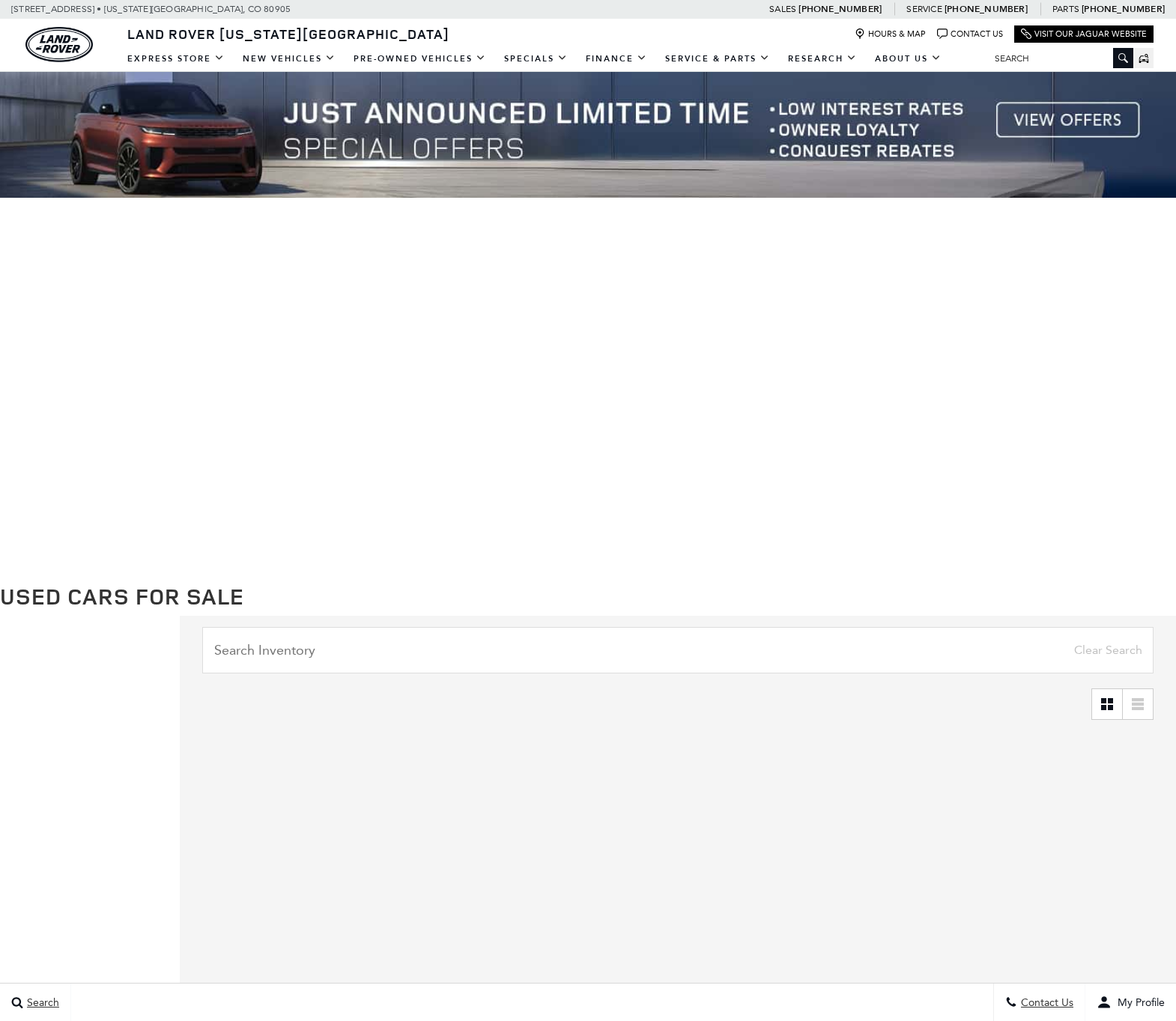 The height and width of the screenshot is (1021, 1176). Describe the element at coordinates (1066, 9) in the screenshot. I see `span: Parts` at that location.